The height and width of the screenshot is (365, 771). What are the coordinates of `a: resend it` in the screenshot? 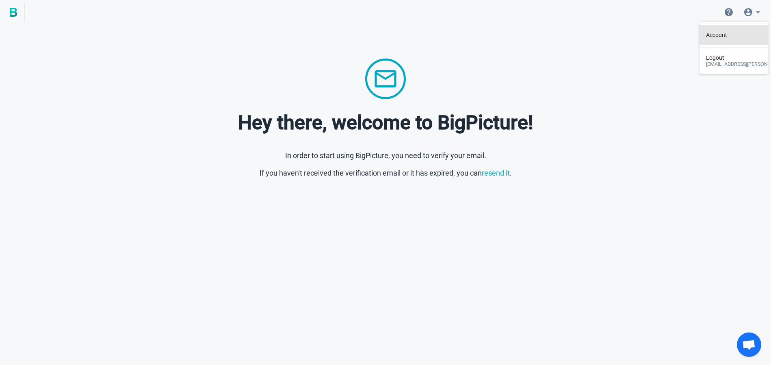 It's located at (495, 173).